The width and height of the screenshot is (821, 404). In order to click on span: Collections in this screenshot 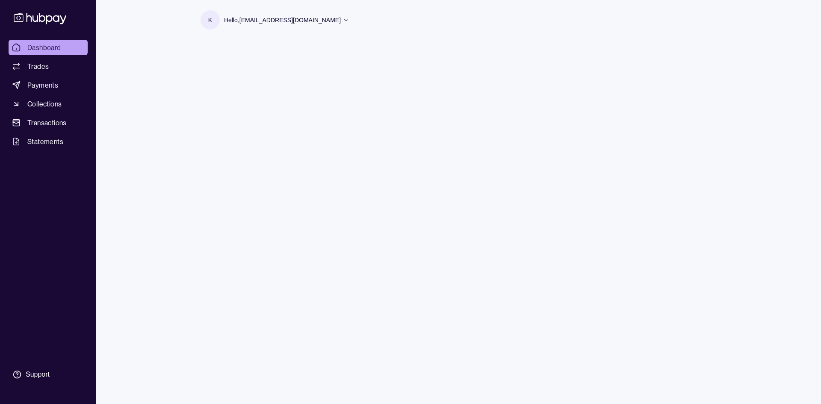, I will do `click(44, 104)`.